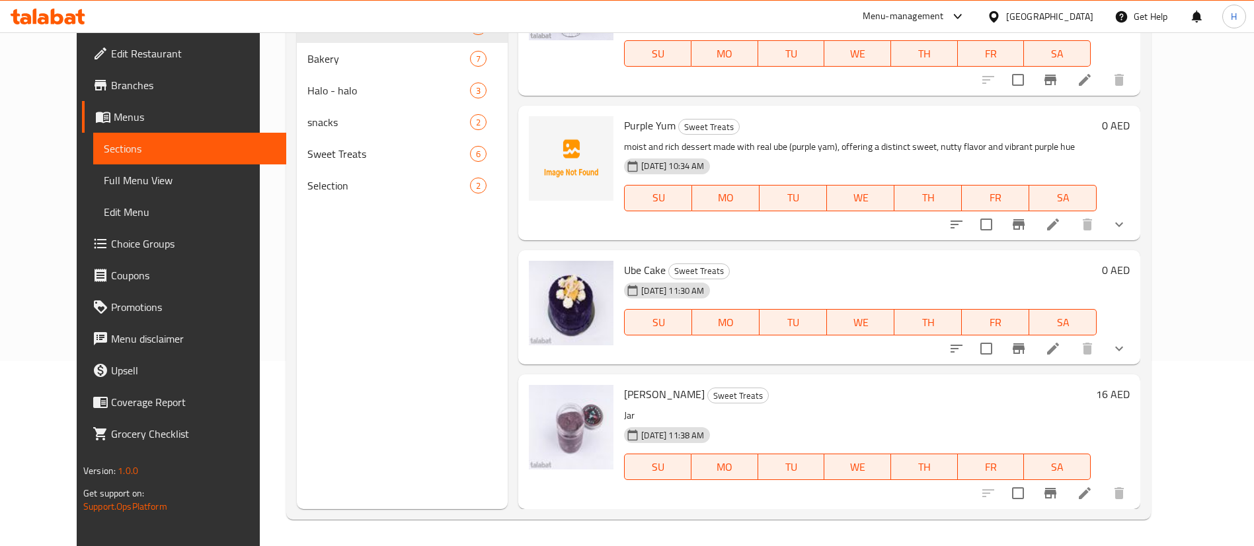 The height and width of the screenshot is (546, 1254). Describe the element at coordinates (190, 212) in the screenshot. I see `span: Edit Menu` at that location.